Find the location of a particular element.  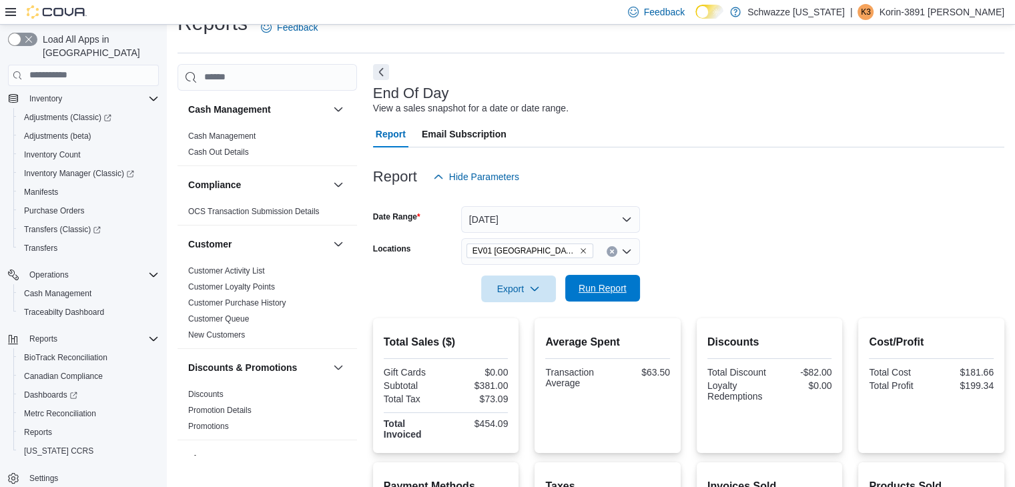

strong: Total Invoiced is located at coordinates (402, 429).